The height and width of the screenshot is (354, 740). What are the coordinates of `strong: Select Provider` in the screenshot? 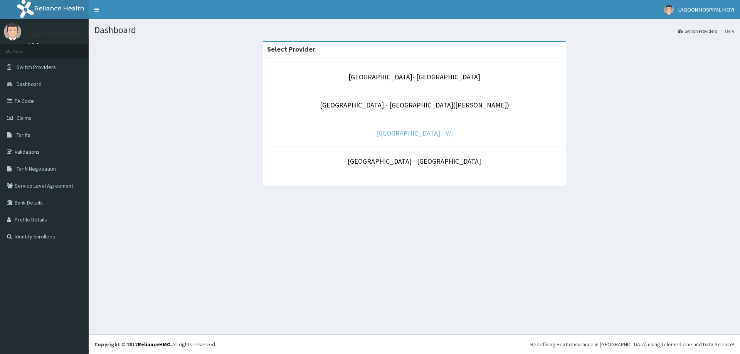 It's located at (291, 49).